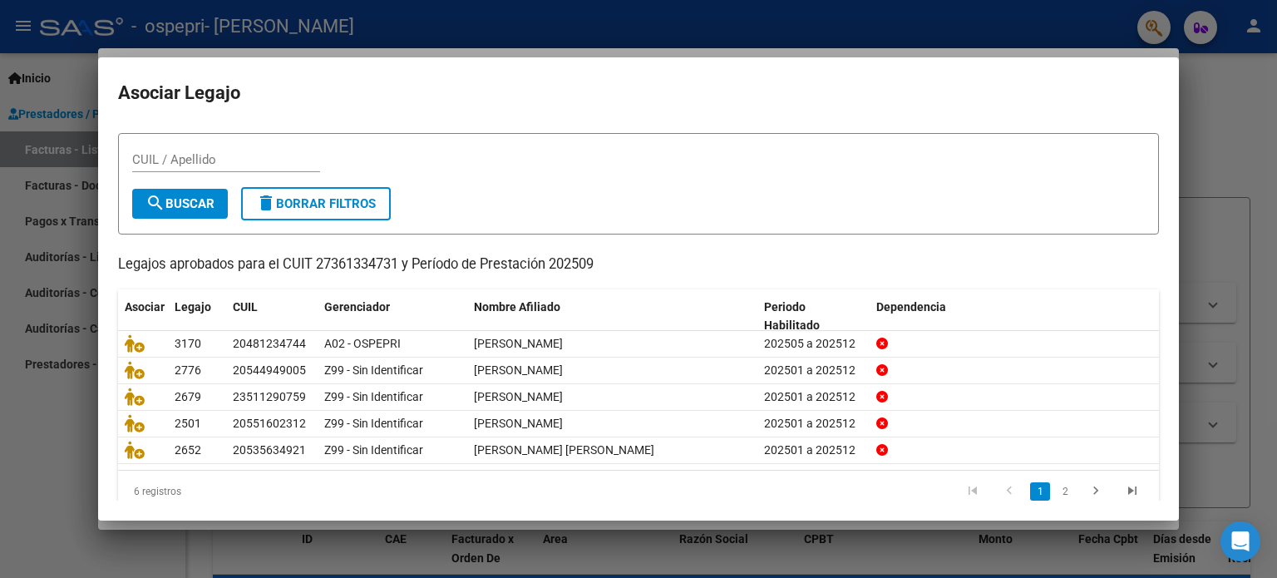 This screenshot has width=1277, height=578. Describe the element at coordinates (180, 204) in the screenshot. I see `span: Buscar` at that location.